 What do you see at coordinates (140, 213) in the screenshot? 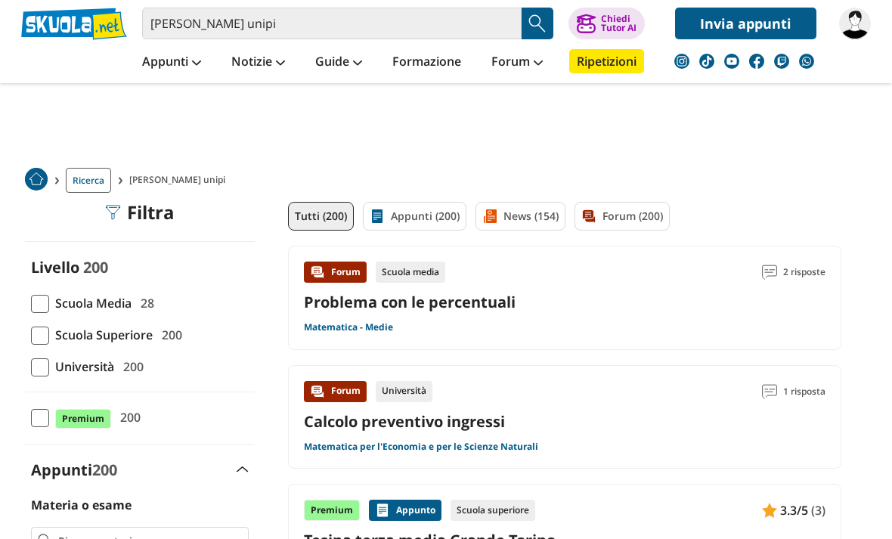
I see `div: Filtra` at bounding box center [140, 213].